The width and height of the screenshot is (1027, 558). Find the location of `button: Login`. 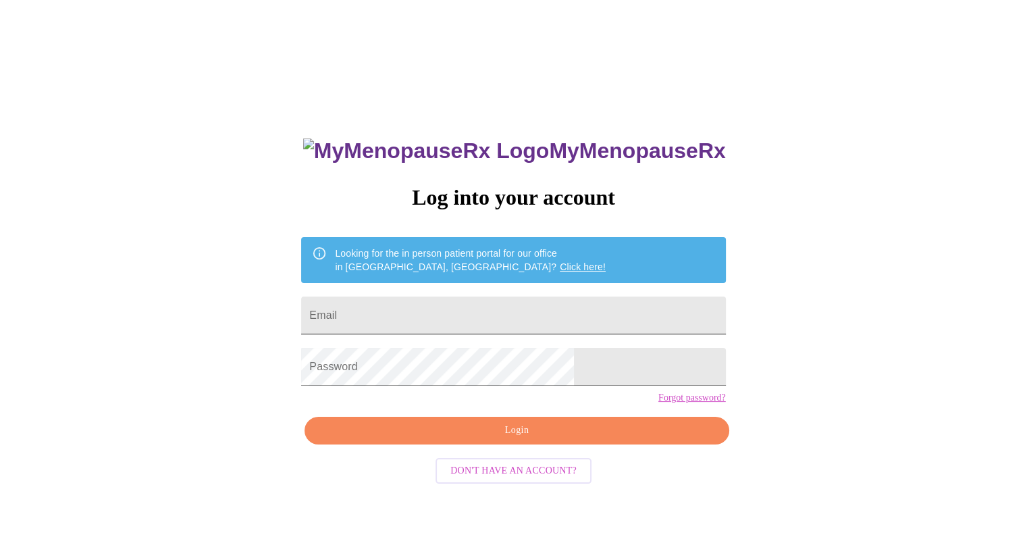

button: Login is located at coordinates (517, 430).